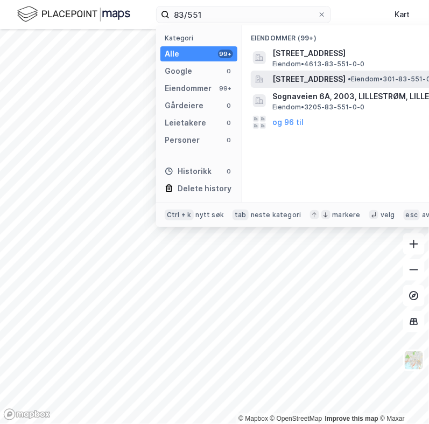 This screenshot has width=429, height=424. What do you see at coordinates (201, 38) in the screenshot?
I see `div: Kategori` at bounding box center [201, 38].